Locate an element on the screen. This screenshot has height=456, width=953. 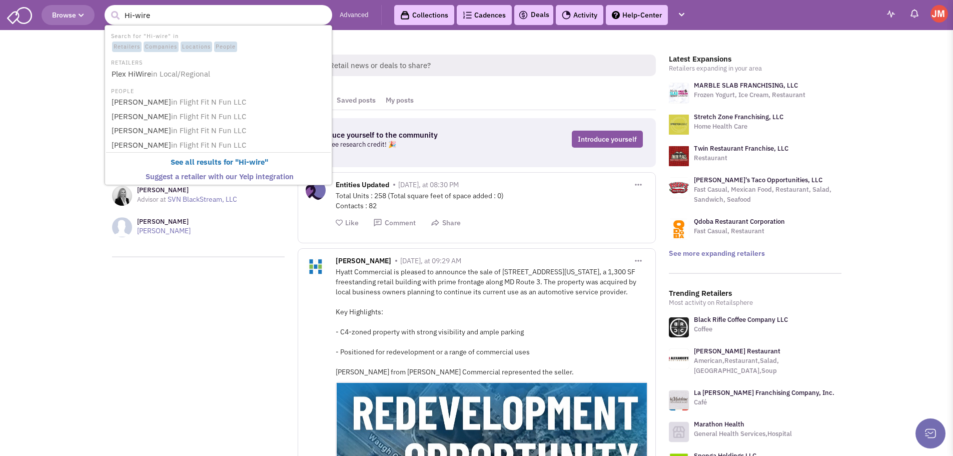
img: icon-deals.svg is located at coordinates (523, 15).